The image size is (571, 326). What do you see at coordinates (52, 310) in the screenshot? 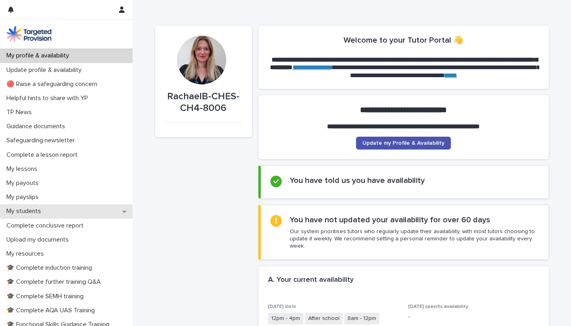
I see `p: 🎓 Complete AQA UAS Training` at bounding box center [52, 310].